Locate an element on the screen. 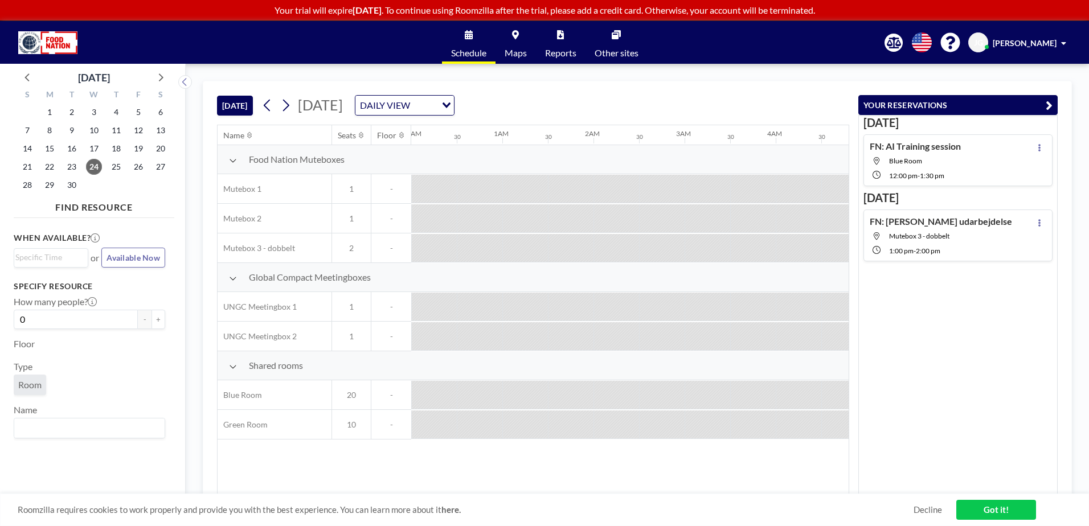 The width and height of the screenshot is (1089, 526). span: Wednesday, September 17, 2025 is located at coordinates (94, 149).